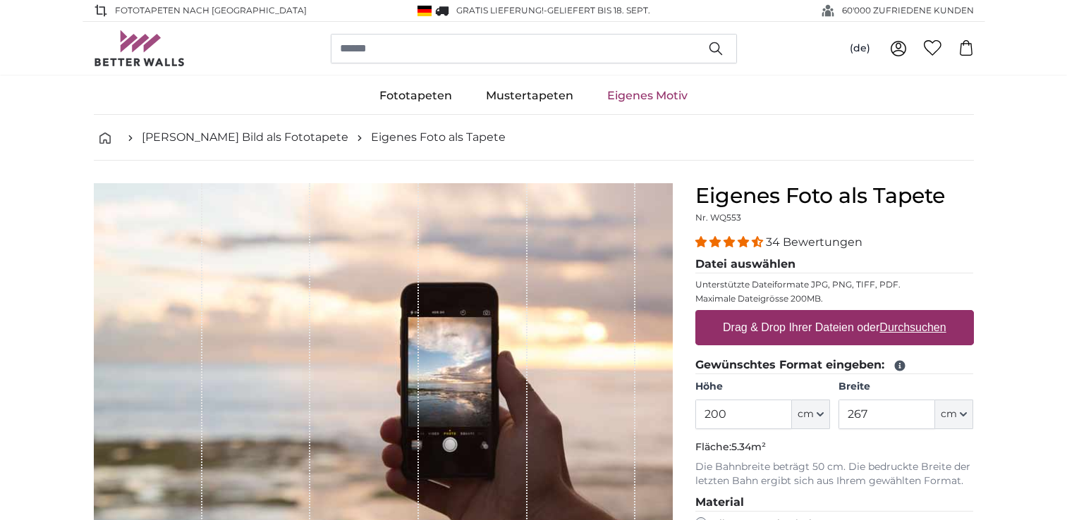  What do you see at coordinates (438, 137) in the screenshot?
I see `a: Eigenes Foto als Tapete` at bounding box center [438, 137].